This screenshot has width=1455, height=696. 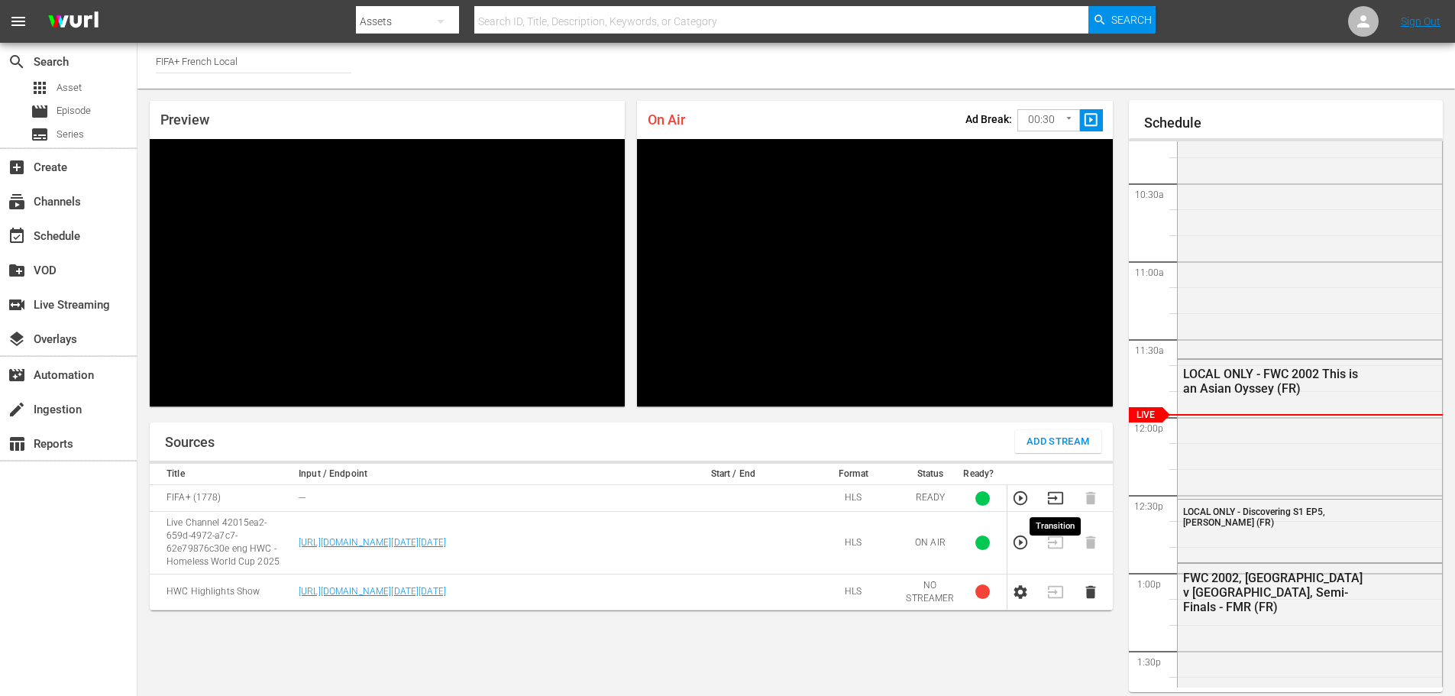 What do you see at coordinates (17, 236) in the screenshot?
I see `span: Schedule` at bounding box center [17, 236].